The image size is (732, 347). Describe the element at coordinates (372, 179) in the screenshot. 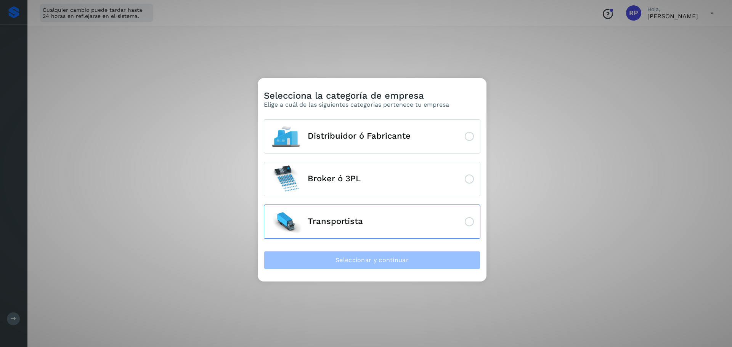

I see `button: Broker ó 3PL` at that location.